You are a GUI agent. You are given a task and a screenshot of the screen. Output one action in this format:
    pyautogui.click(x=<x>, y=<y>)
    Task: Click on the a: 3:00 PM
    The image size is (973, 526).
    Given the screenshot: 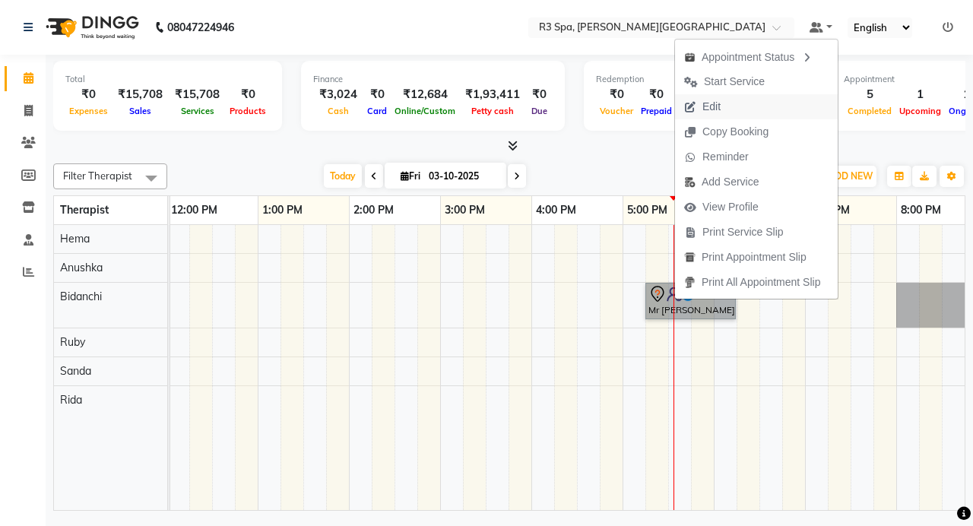 What is the action you would take?
    pyautogui.click(x=464, y=210)
    